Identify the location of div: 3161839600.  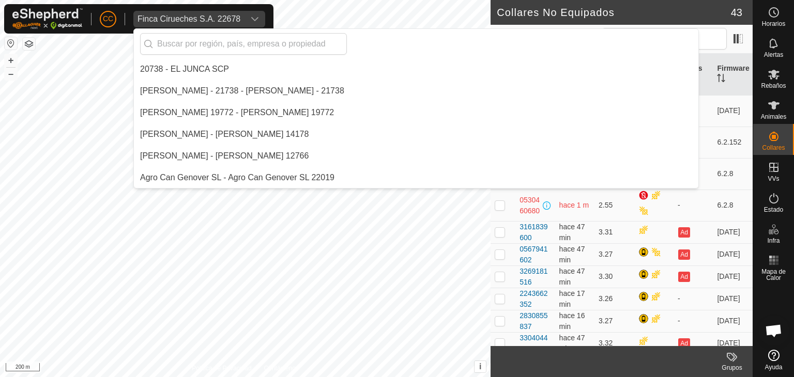
(535, 233).